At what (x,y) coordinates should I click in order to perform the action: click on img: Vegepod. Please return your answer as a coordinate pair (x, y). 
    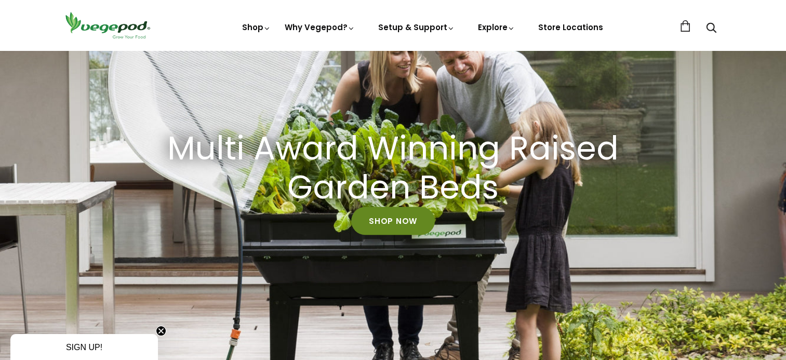
    Looking at the image, I should click on (107, 25).